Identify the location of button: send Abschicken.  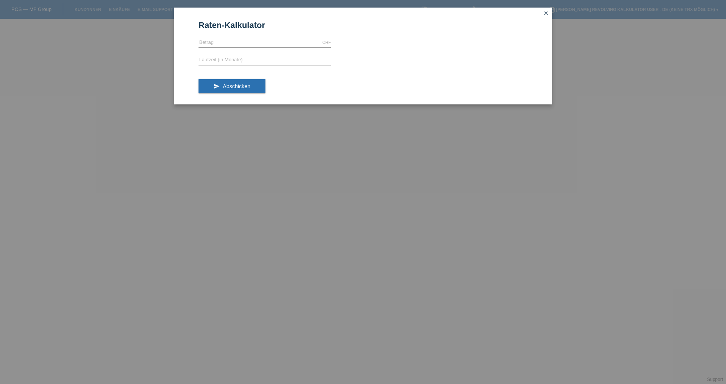
(232, 86).